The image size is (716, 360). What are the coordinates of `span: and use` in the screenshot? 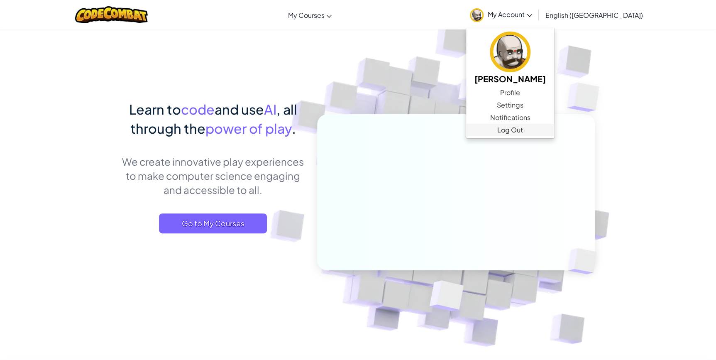 It's located at (239, 109).